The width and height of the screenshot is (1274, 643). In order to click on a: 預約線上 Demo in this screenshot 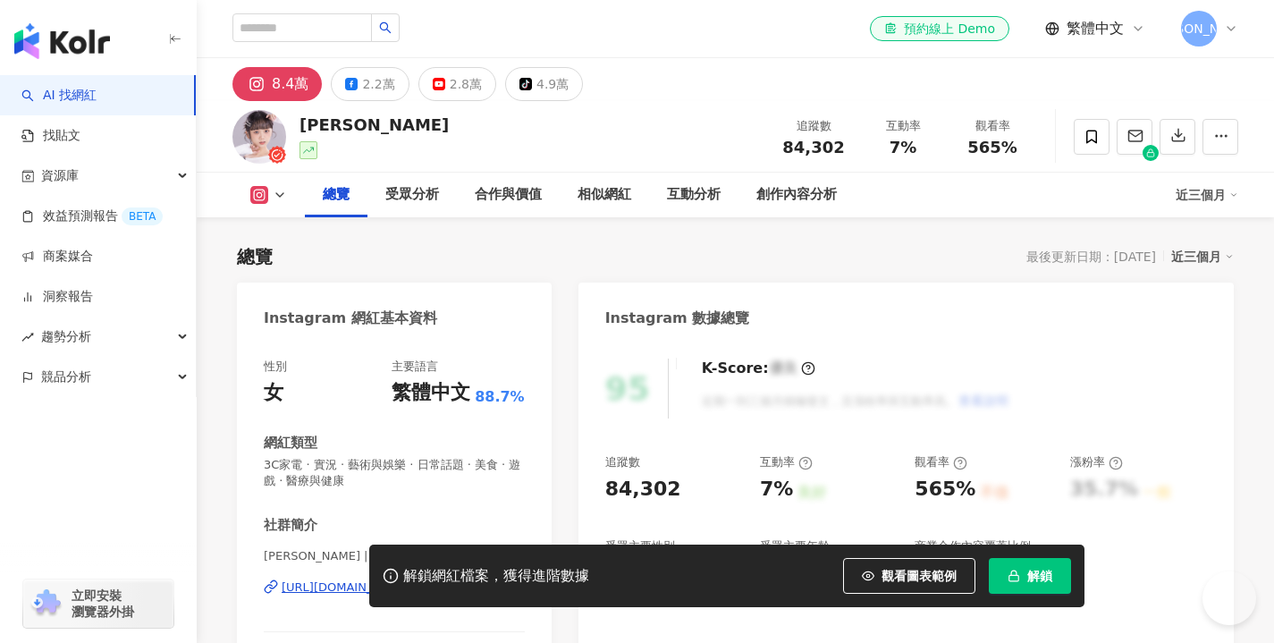, I will do `click(939, 29)`.